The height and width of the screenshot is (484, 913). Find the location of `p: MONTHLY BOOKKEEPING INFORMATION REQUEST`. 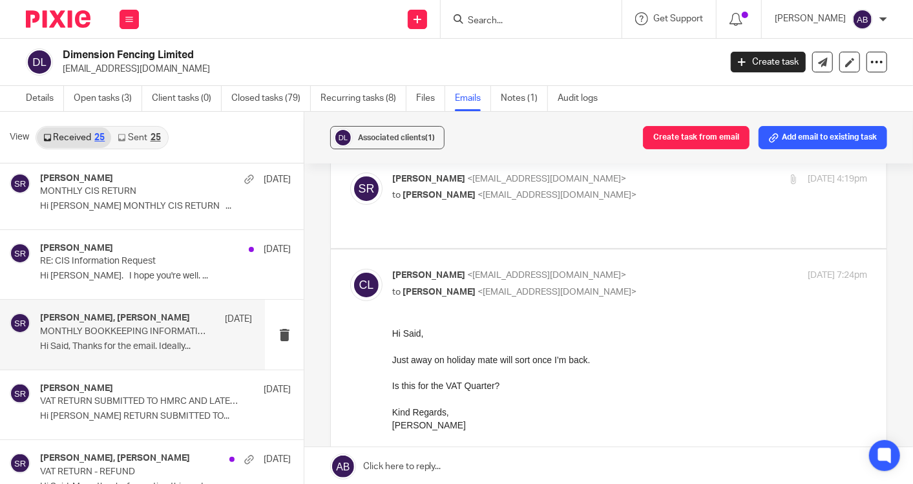

p: MONTHLY BOOKKEEPING INFORMATION REQUEST is located at coordinates (125, 331).